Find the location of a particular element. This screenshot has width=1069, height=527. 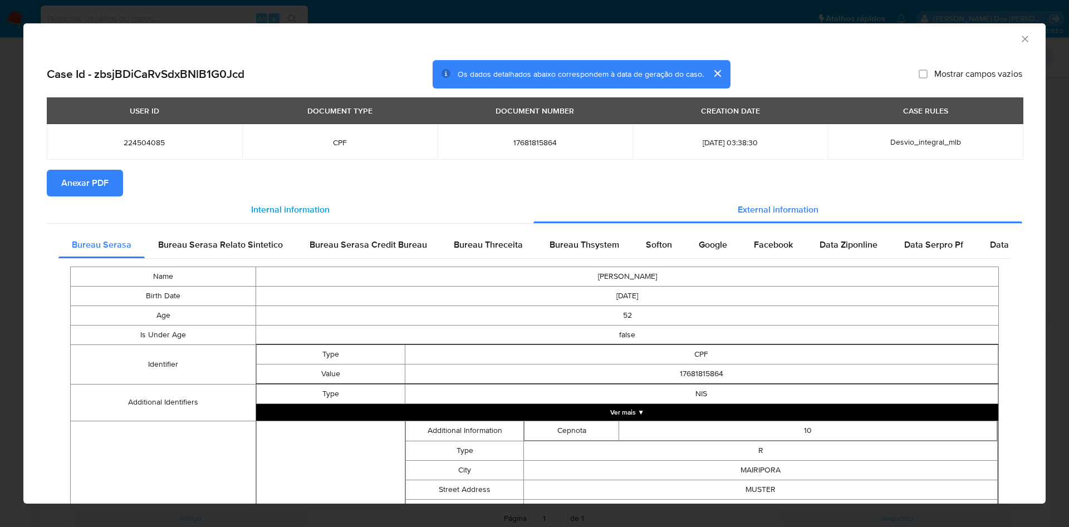

td: Age is located at coordinates (163, 315).